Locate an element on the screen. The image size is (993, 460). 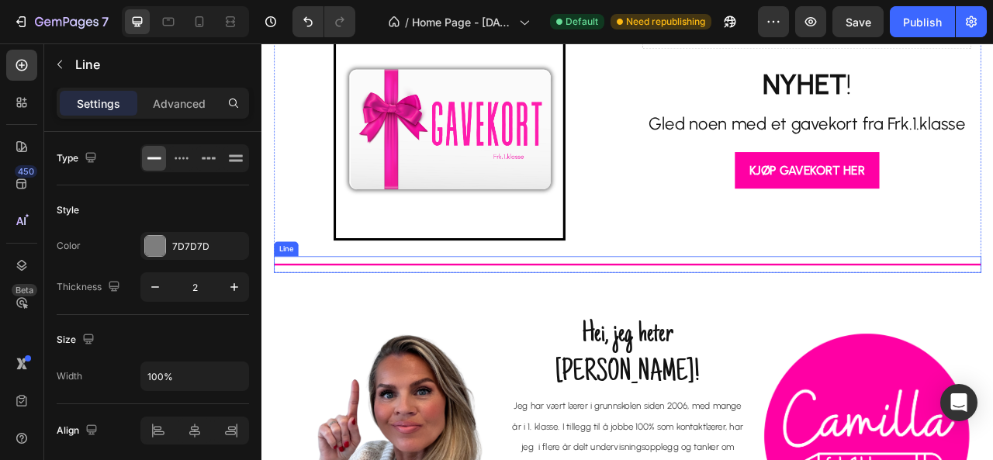
input: Auto is located at coordinates (195, 376).